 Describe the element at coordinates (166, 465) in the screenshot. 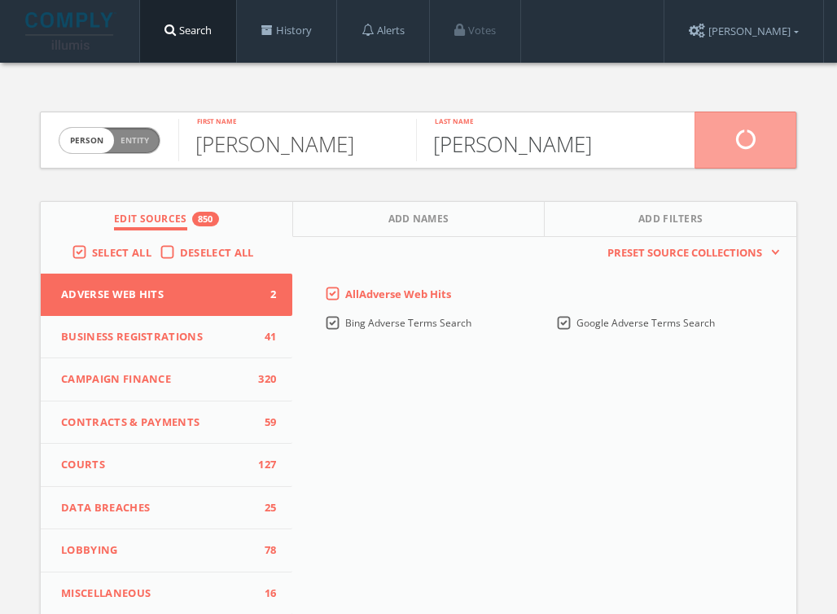

I see `button: Courts127` at that location.